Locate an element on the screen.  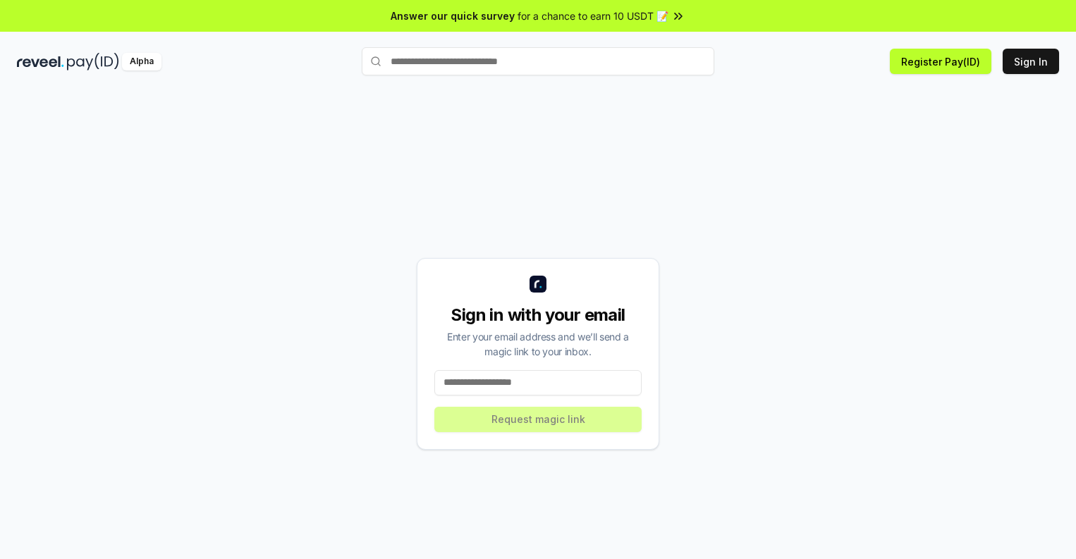
span: for a chance to earn 10 USDT 📝 is located at coordinates (593, 16).